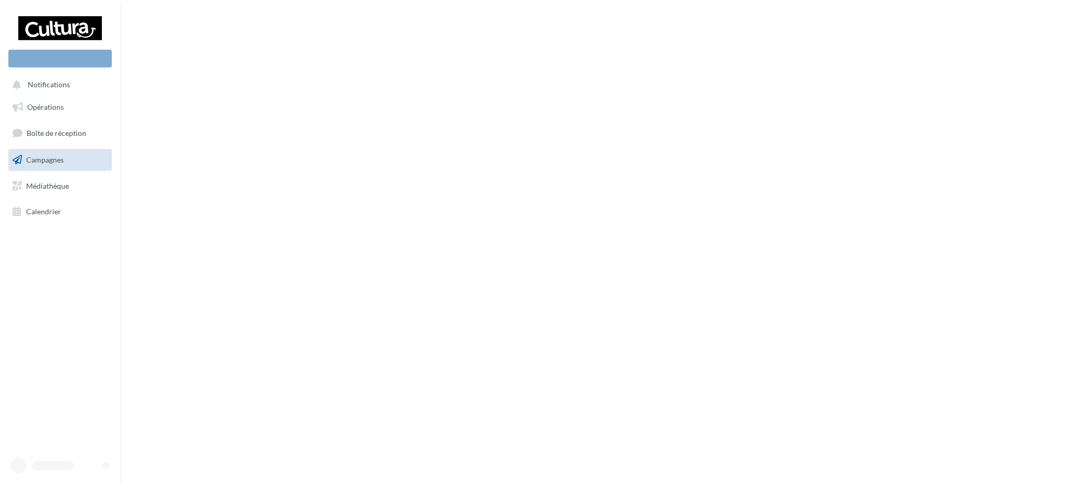 The image size is (1070, 484). I want to click on a: Boîte de réception, so click(60, 133).